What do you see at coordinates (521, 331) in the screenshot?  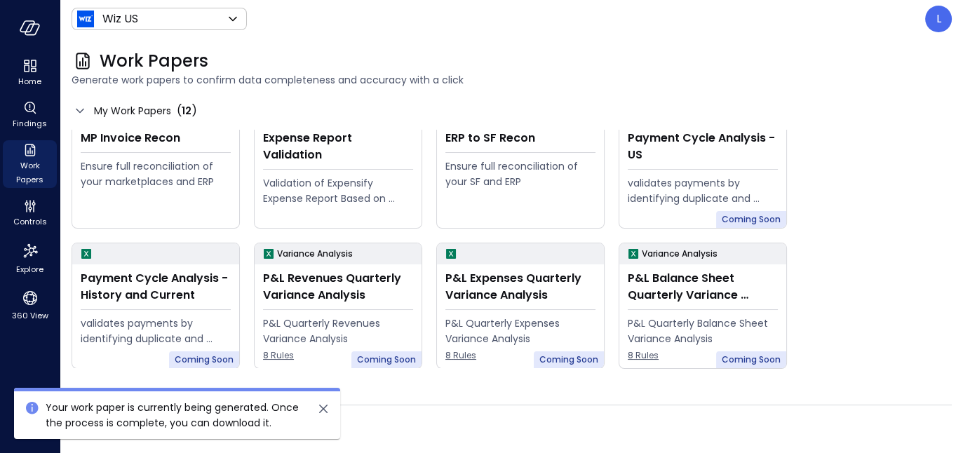 I see `div: P&L Quarterly Expenses Variance Analysis` at bounding box center [521, 331].